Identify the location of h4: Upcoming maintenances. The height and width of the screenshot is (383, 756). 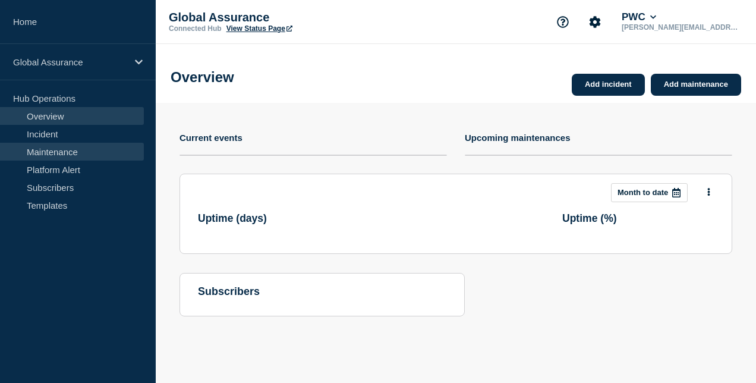
(518, 137).